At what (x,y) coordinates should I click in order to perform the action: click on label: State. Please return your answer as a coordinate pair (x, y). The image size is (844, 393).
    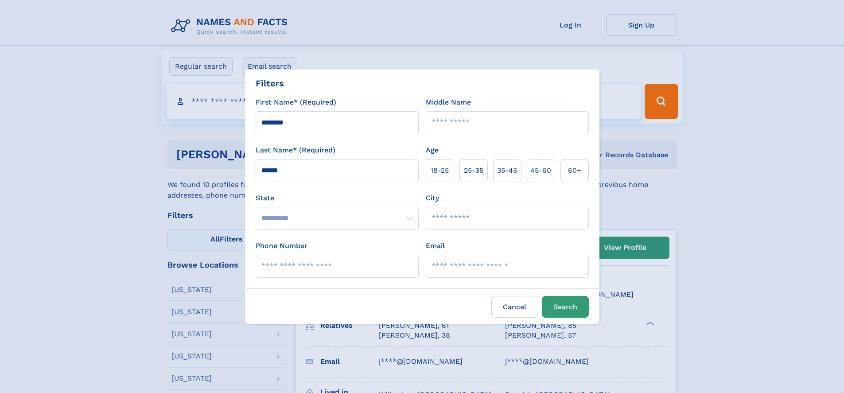
    Looking at the image, I should click on (337, 198).